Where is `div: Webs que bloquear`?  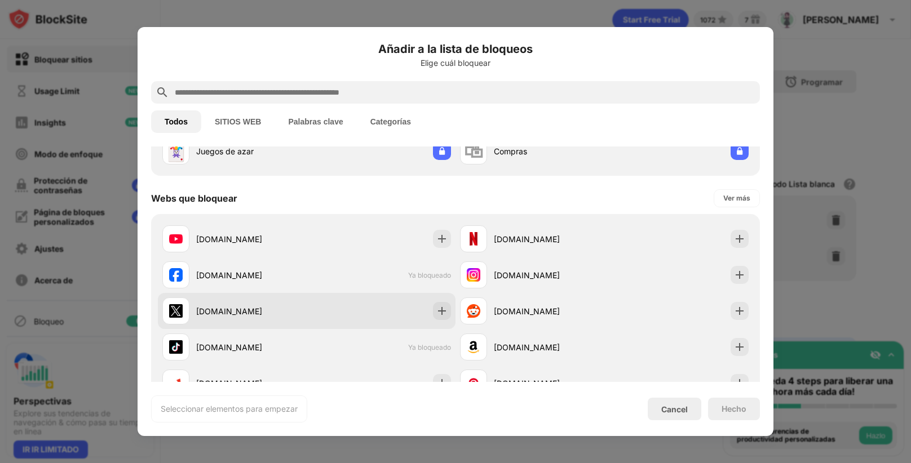
div: Webs que bloquear is located at coordinates (194, 198).